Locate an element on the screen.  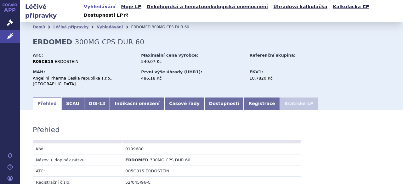
a: Moje LP is located at coordinates (131, 7).